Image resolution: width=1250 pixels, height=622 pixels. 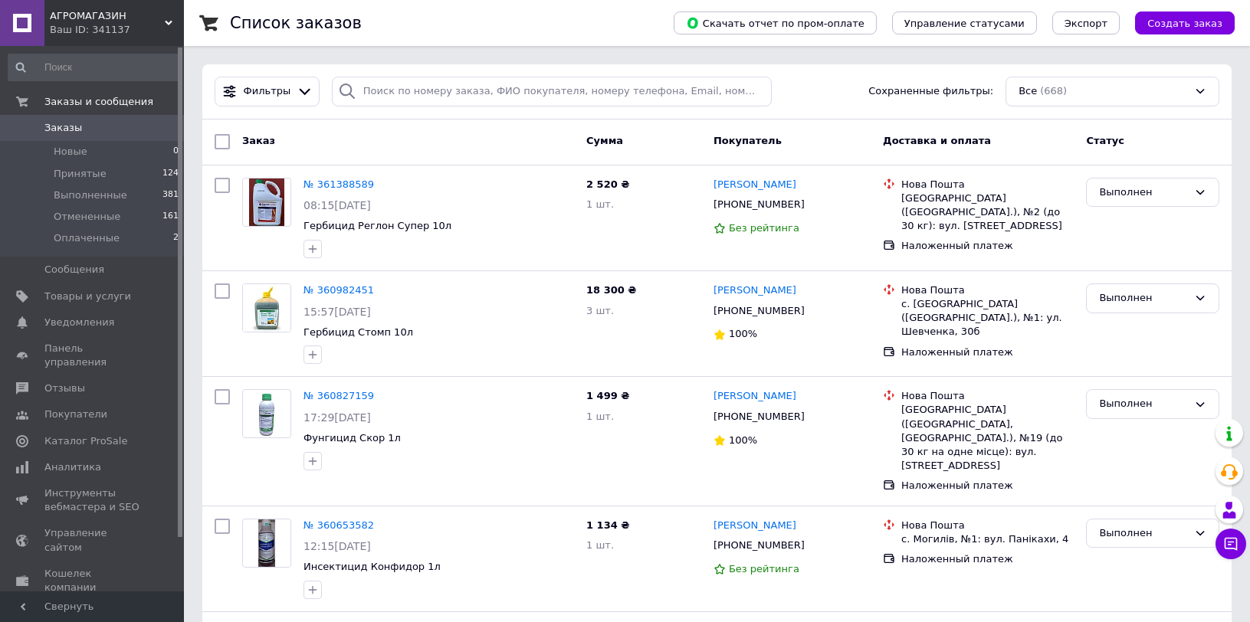 I want to click on span: 1 499 ₴, so click(x=608, y=396).